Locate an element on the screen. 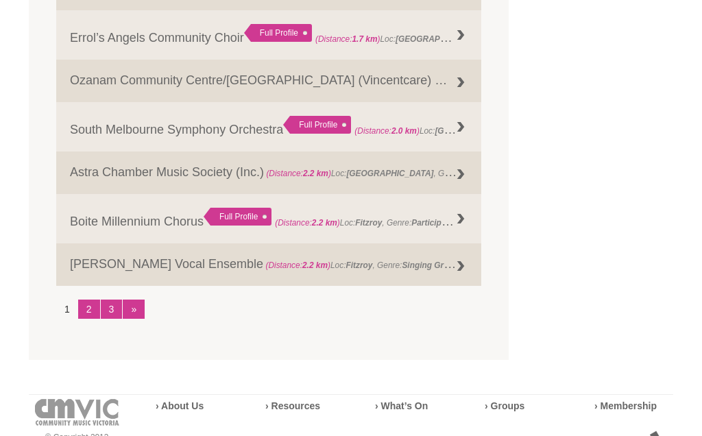  a: › Groups is located at coordinates (505, 406).